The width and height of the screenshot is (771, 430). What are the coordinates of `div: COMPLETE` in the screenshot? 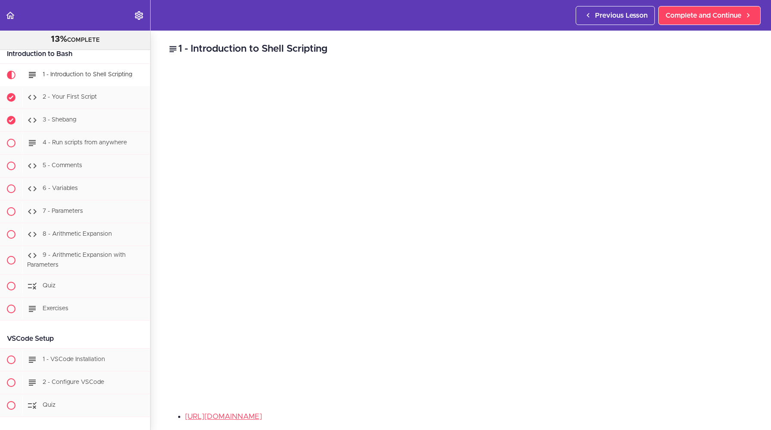 It's located at (75, 40).